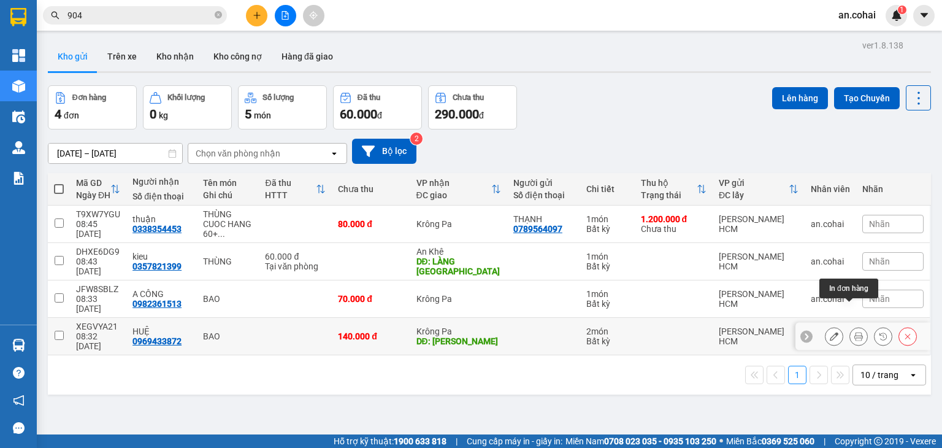  What do you see at coordinates (248, 114) in the screenshot?
I see `span: 5` at bounding box center [248, 114].